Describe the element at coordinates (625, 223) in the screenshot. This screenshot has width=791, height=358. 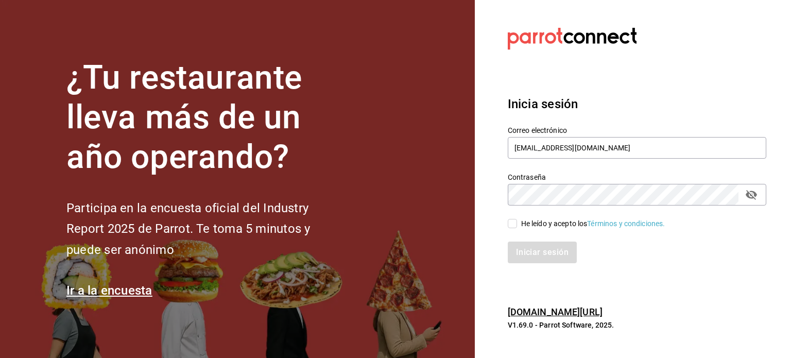
I see `a: Términos y condiciones.` at that location.